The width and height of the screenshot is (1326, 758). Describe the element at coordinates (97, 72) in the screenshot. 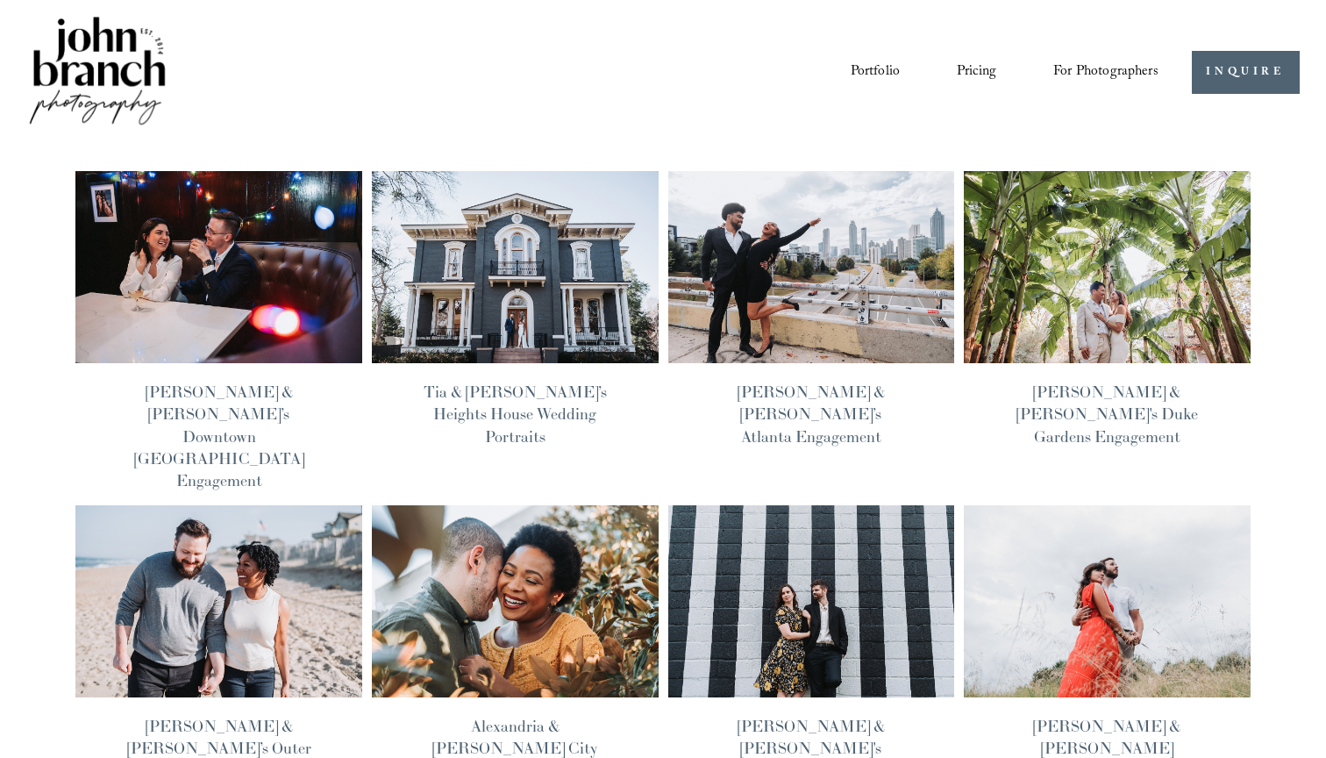

I see `img: John Branch IV Photography` at that location.